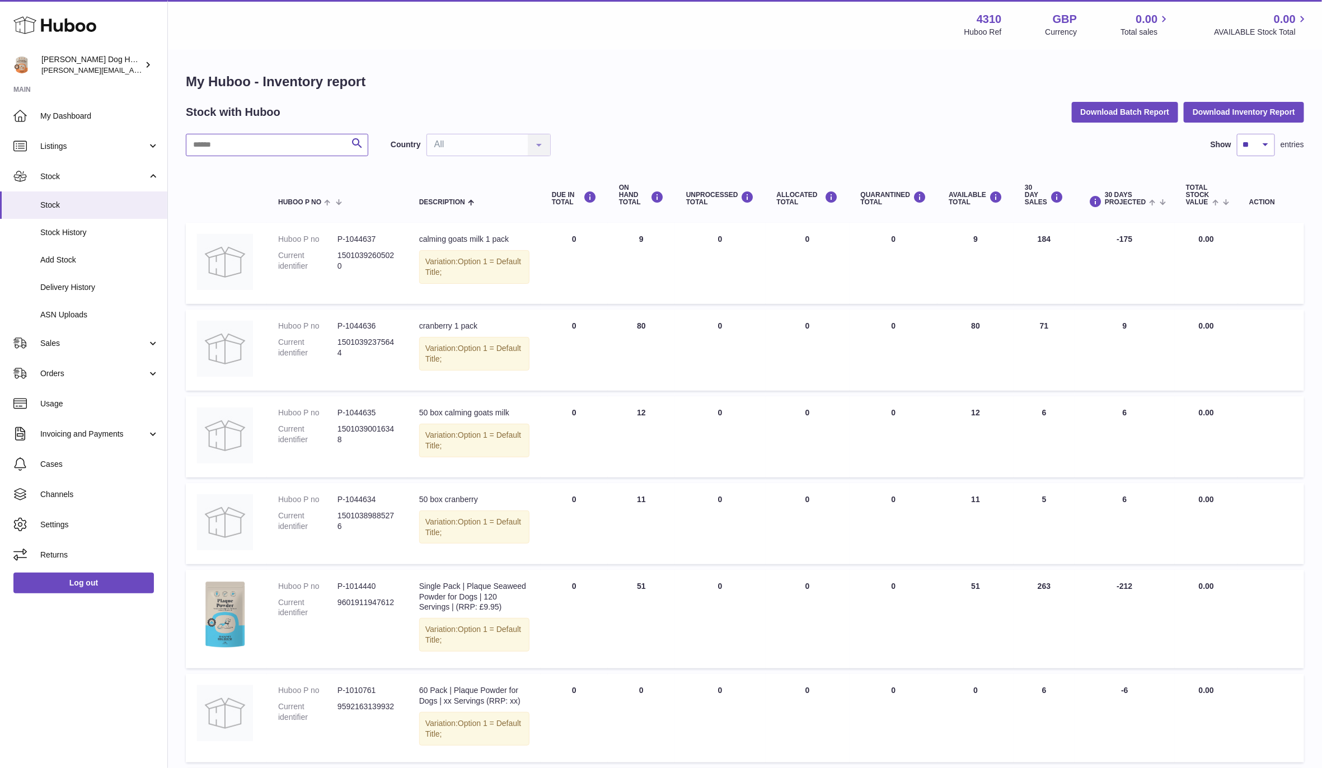  I want to click on button: Download Inventory Report, so click(1243, 112).